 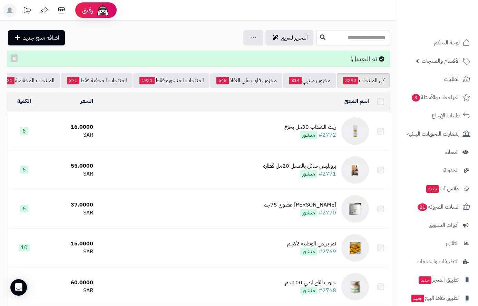 I want to click on div: حبوب لقاح اردني 100جم, so click(x=310, y=283).